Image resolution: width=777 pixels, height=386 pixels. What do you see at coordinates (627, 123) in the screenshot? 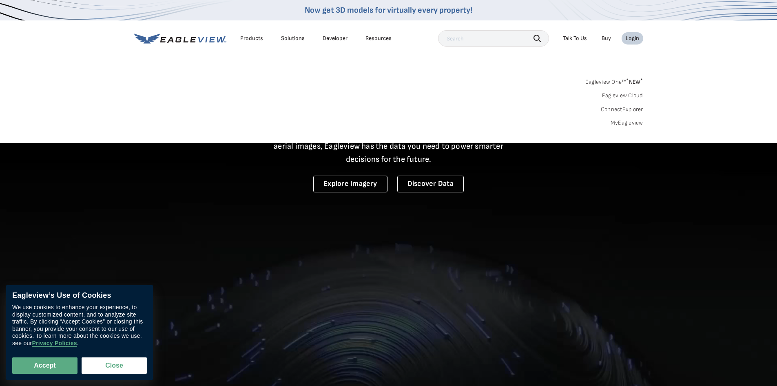
I see `a: MyEagleview` at bounding box center [627, 123].